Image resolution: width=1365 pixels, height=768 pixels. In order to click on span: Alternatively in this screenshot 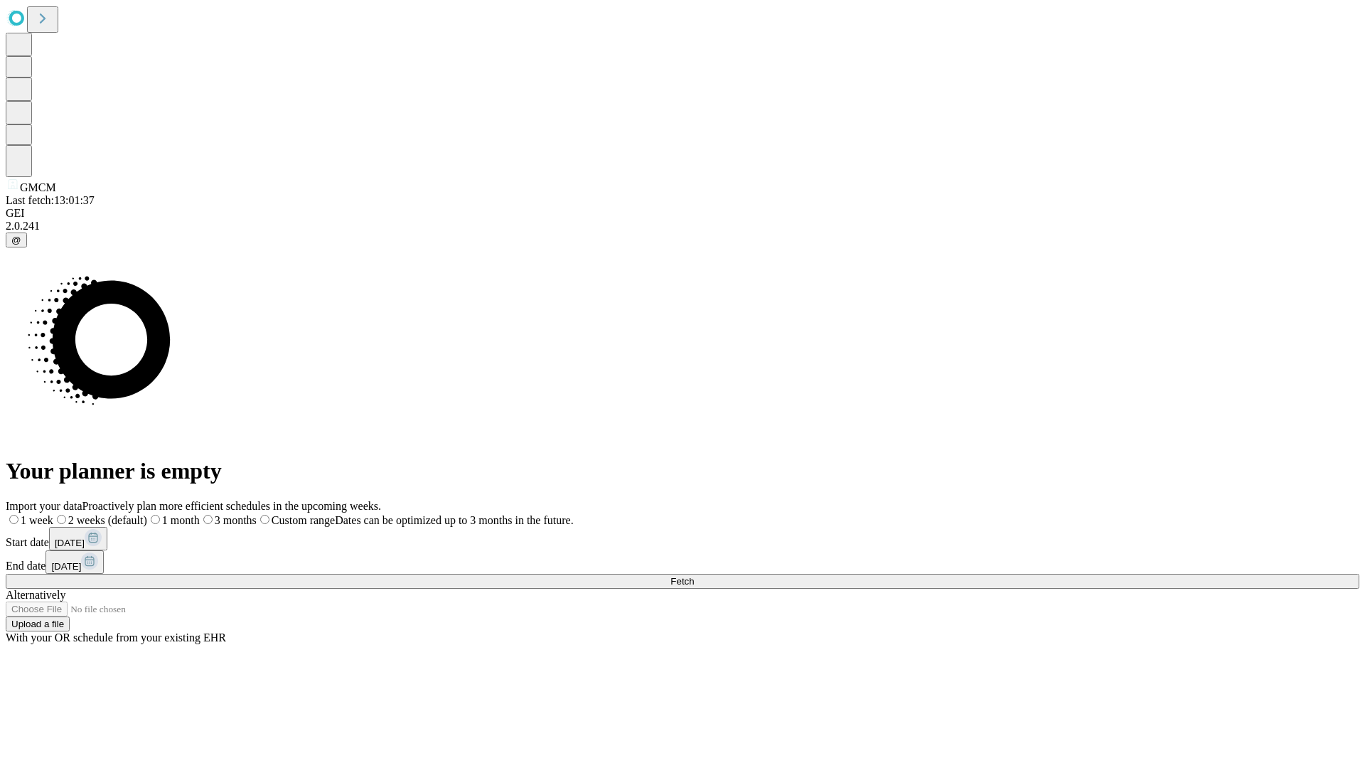, I will do `click(36, 595)`.